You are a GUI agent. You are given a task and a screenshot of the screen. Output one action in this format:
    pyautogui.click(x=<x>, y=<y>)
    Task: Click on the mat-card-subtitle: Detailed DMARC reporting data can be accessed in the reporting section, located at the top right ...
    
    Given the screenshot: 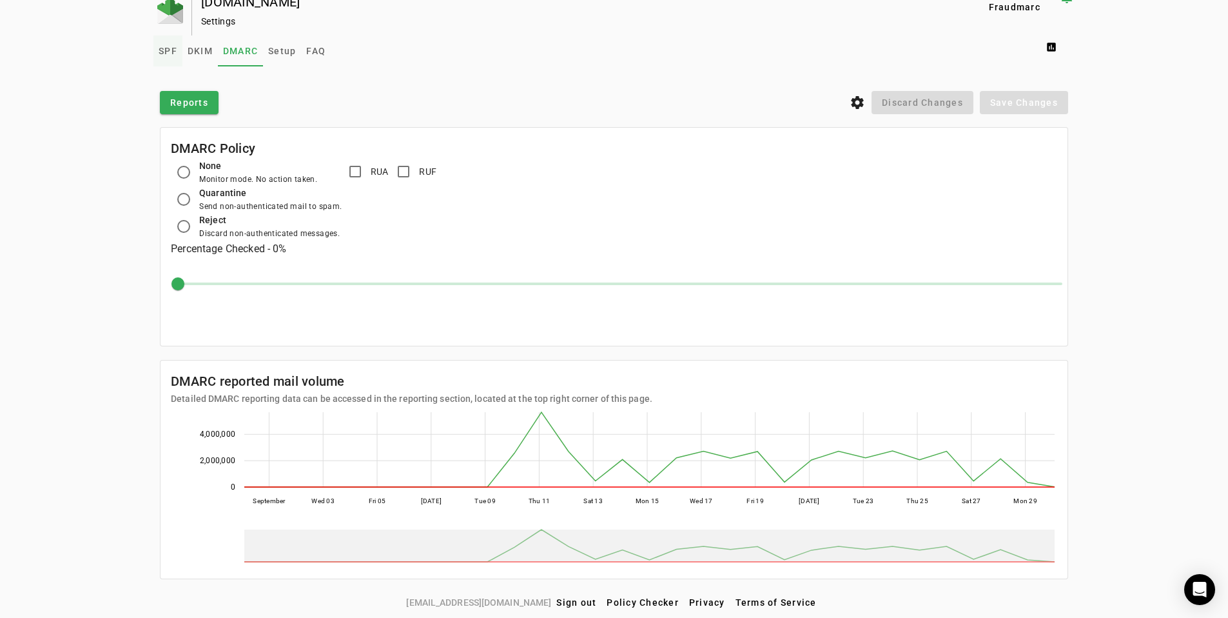 What is the action you would take?
    pyautogui.click(x=411, y=398)
    